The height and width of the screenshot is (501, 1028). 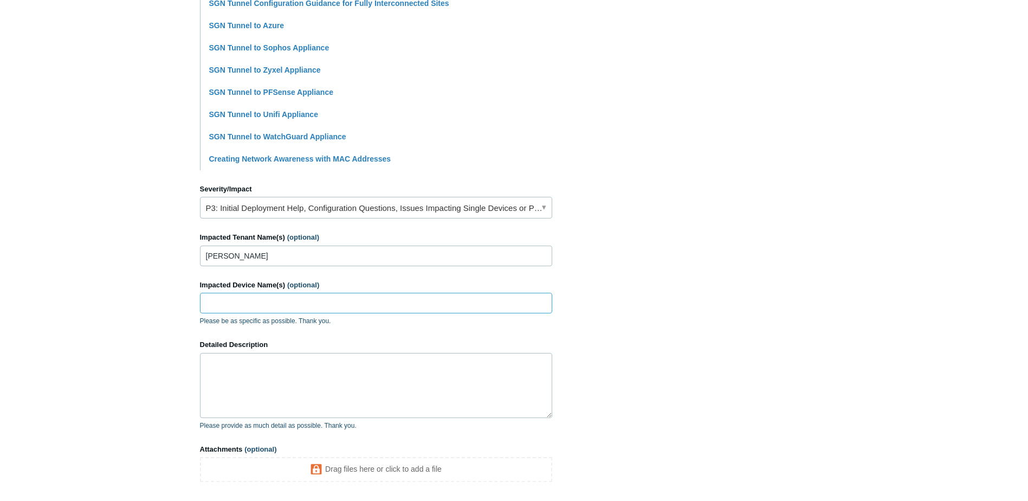 I want to click on a: SGN Tunnel to Zyxel Appliance, so click(x=265, y=70).